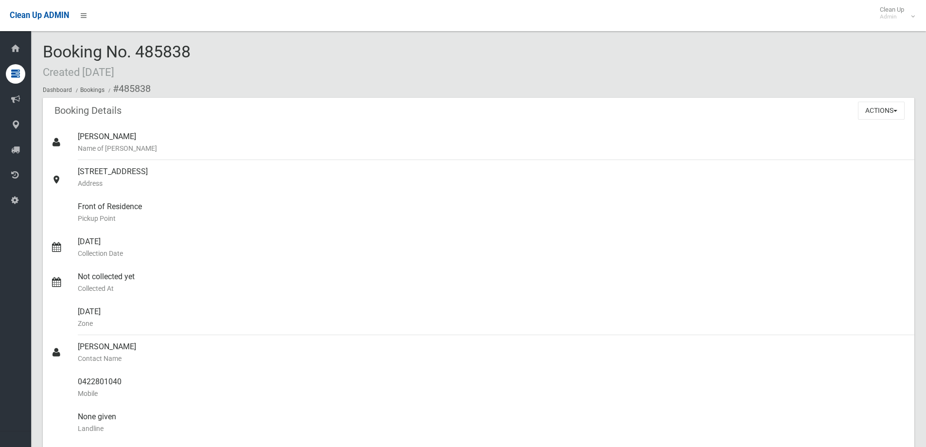 This screenshot has width=926, height=447. I want to click on small: Collected At, so click(492, 288).